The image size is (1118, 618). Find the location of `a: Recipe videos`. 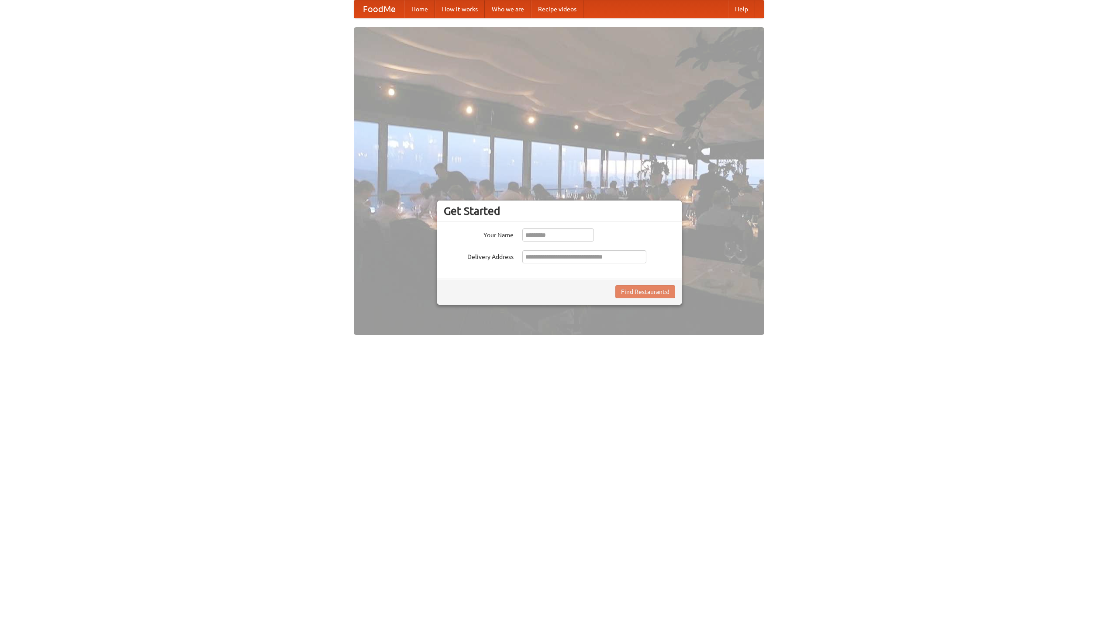

a: Recipe videos is located at coordinates (557, 9).